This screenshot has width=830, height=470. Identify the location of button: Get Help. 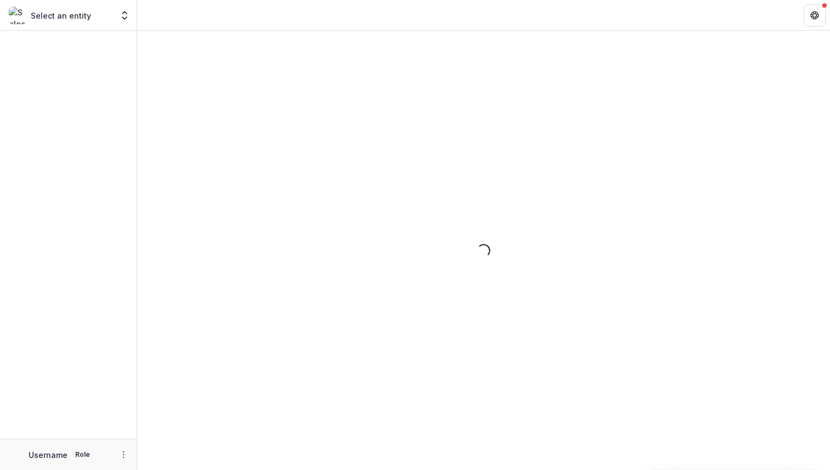
(814, 15).